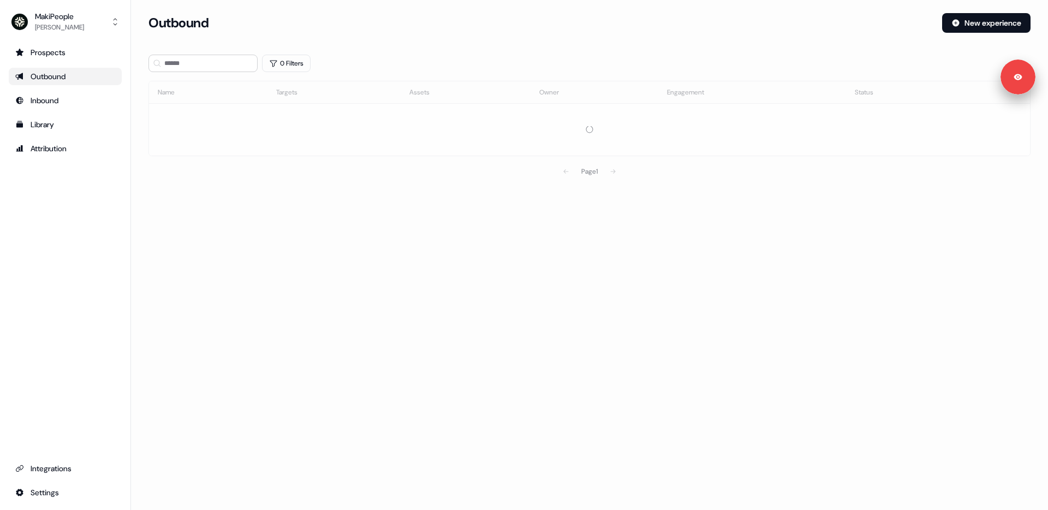 The image size is (1048, 510). I want to click on button: New experience, so click(987, 23).